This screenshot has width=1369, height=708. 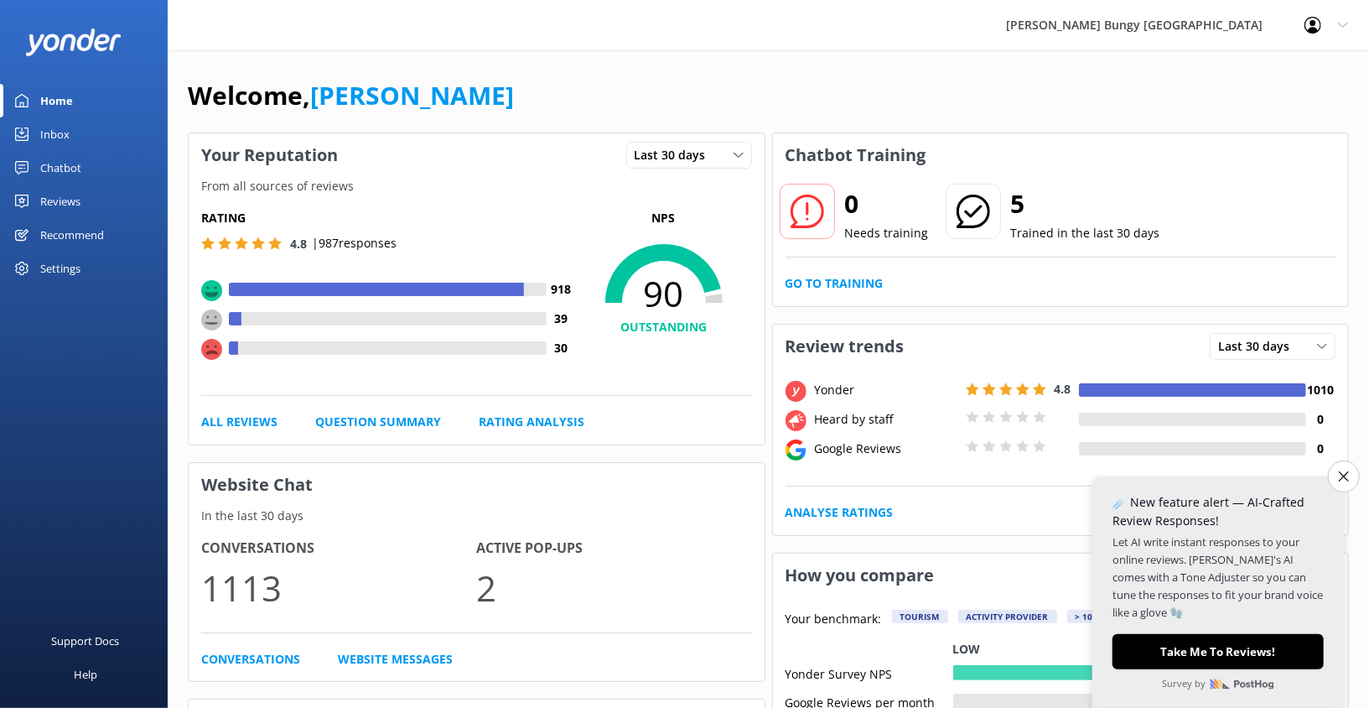 What do you see at coordinates (614, 548) in the screenshot?
I see `h4: Active Pop-ups` at bounding box center [614, 548].